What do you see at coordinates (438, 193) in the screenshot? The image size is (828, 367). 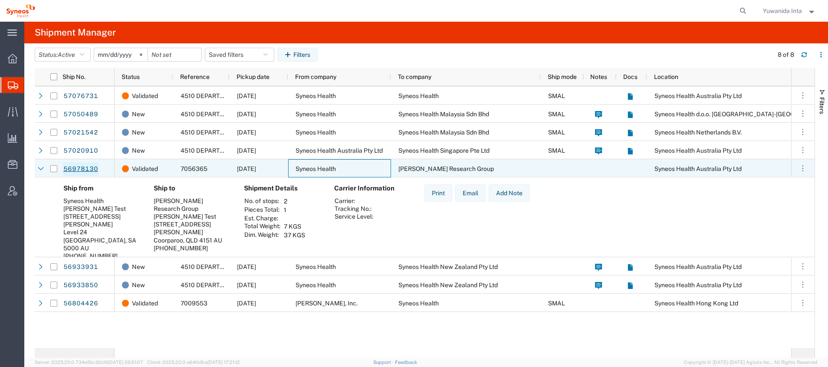 I see `button: Print` at bounding box center [438, 193].